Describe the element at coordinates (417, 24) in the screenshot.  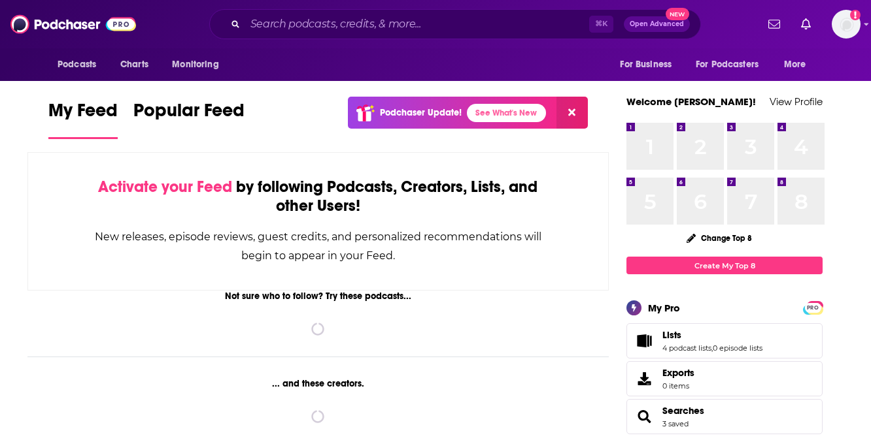
I see `input: Search podcasts, credits, & more...` at that location.